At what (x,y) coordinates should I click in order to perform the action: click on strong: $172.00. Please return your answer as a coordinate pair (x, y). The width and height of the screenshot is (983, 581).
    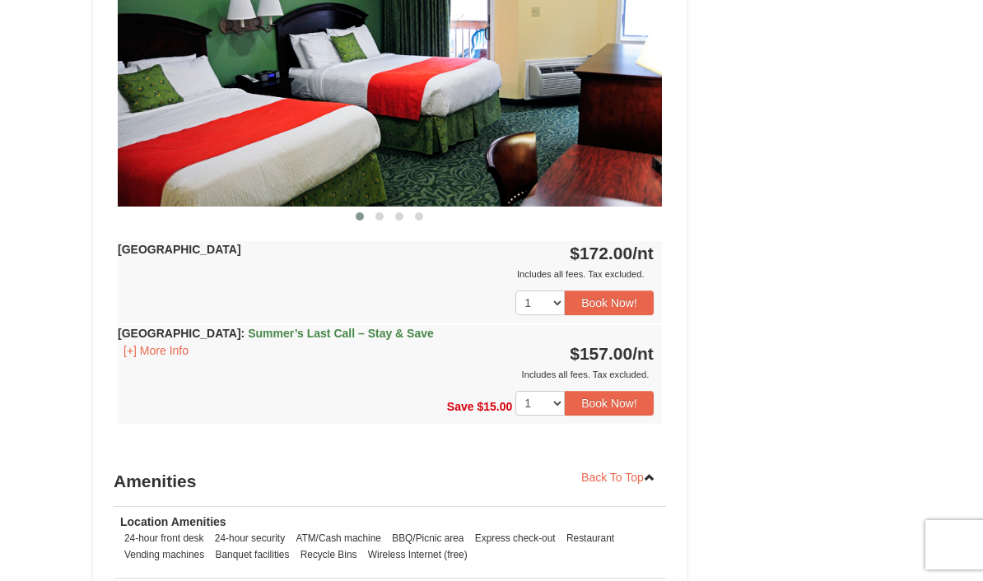
    Looking at the image, I should click on (612, 253).